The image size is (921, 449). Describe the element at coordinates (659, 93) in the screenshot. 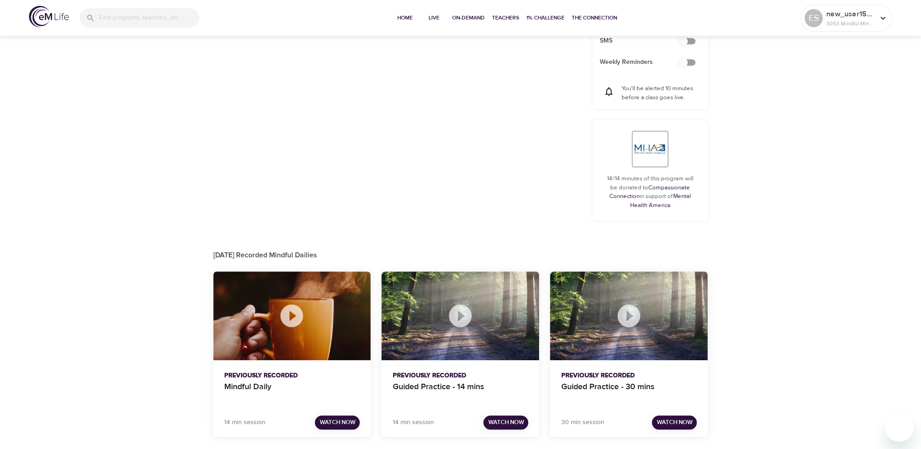

I see `p: You'll be alerted 10 minutes before a class goes live.` at that location.